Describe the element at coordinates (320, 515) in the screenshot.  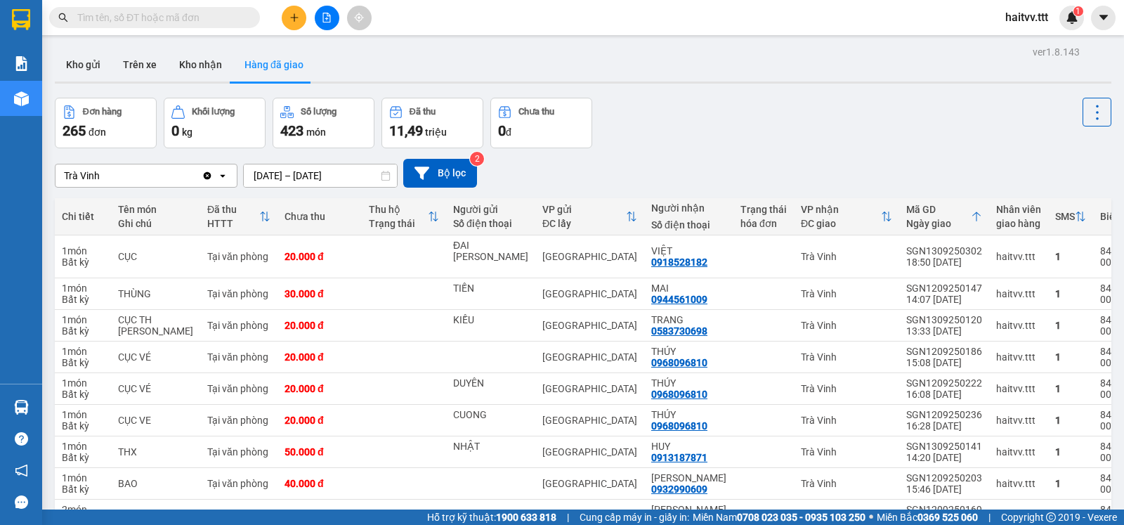
I see `div: 100.000 đ` at that location.